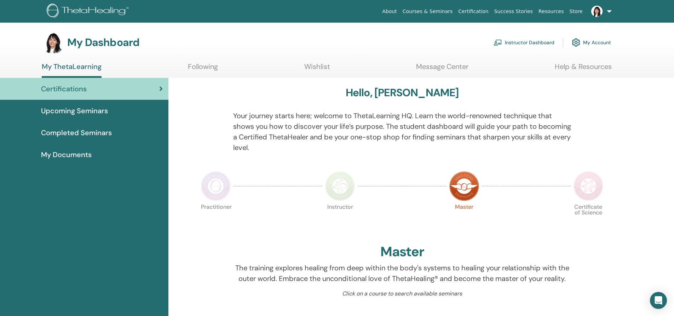 The height and width of the screenshot is (316, 674). Describe the element at coordinates (402, 273) in the screenshot. I see `p: The training explores healing from deep within the body's systems to healing your relationship wi...` at that location.